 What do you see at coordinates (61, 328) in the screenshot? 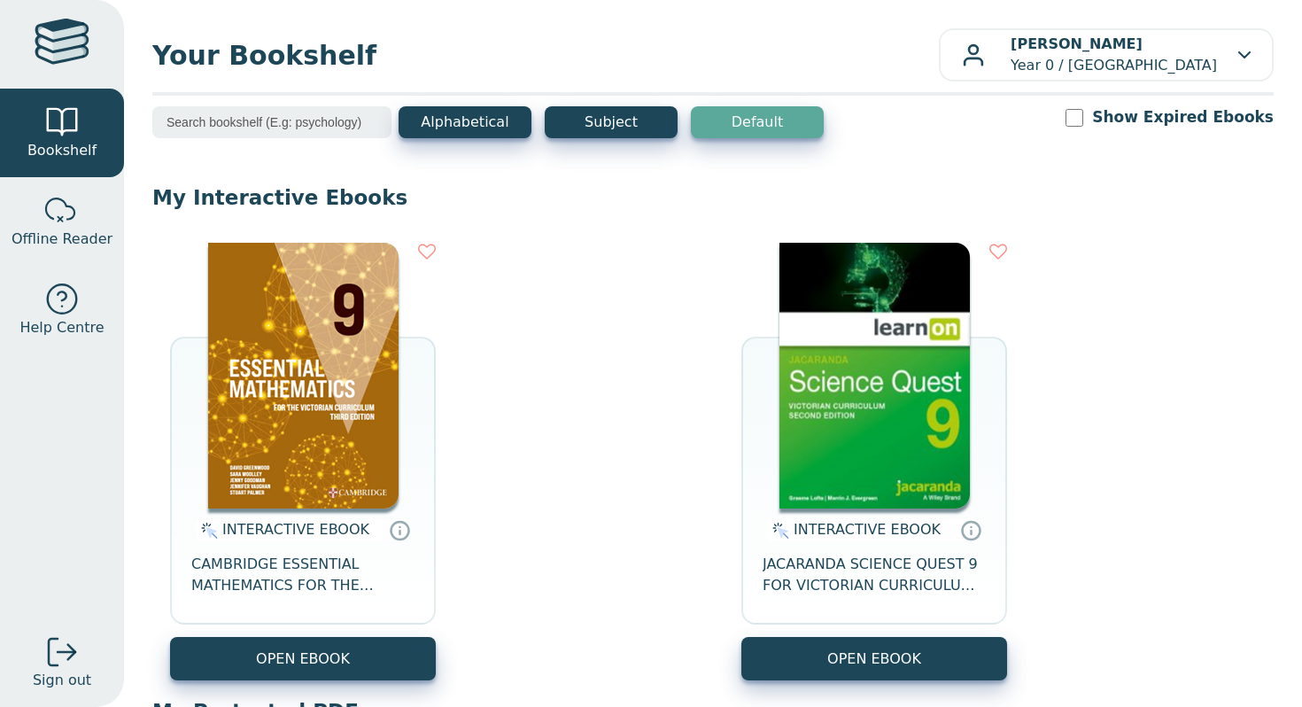
I see `span: Help Centre` at bounding box center [61, 328].